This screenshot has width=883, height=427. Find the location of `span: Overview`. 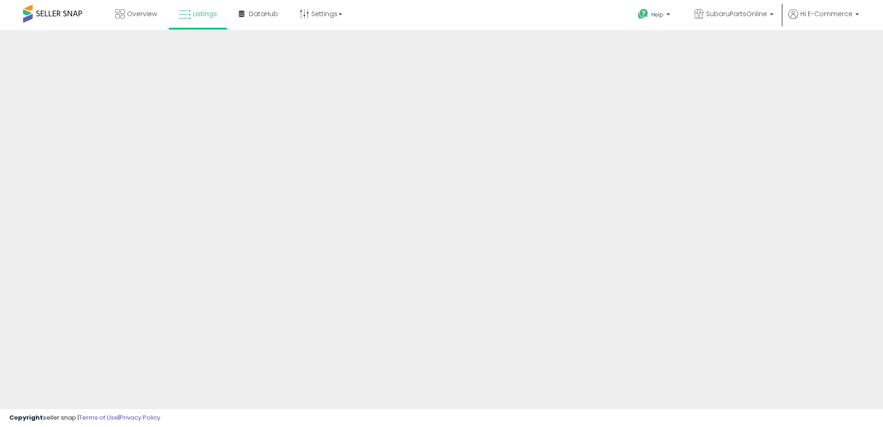

span: Overview is located at coordinates (142, 14).